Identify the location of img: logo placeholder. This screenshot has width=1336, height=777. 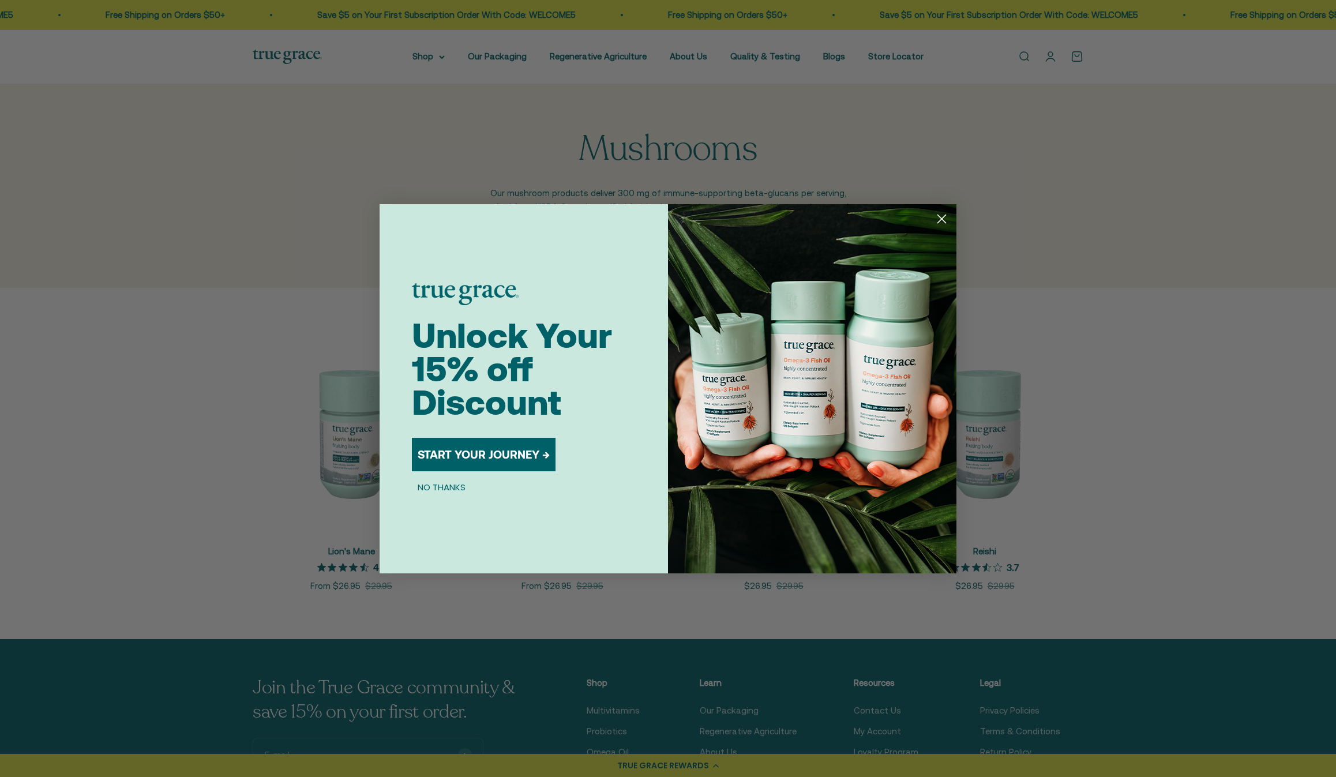
(465, 294).